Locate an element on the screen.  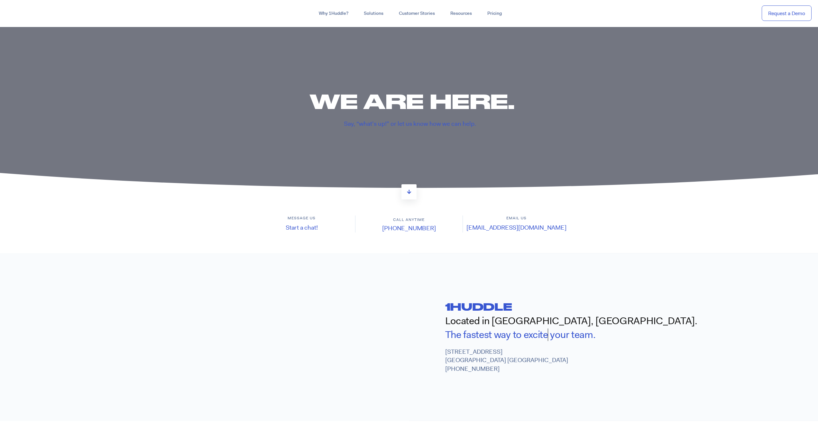
p: Say, “what’s up!” or let us know how we can help. is located at coordinates (410, 124).